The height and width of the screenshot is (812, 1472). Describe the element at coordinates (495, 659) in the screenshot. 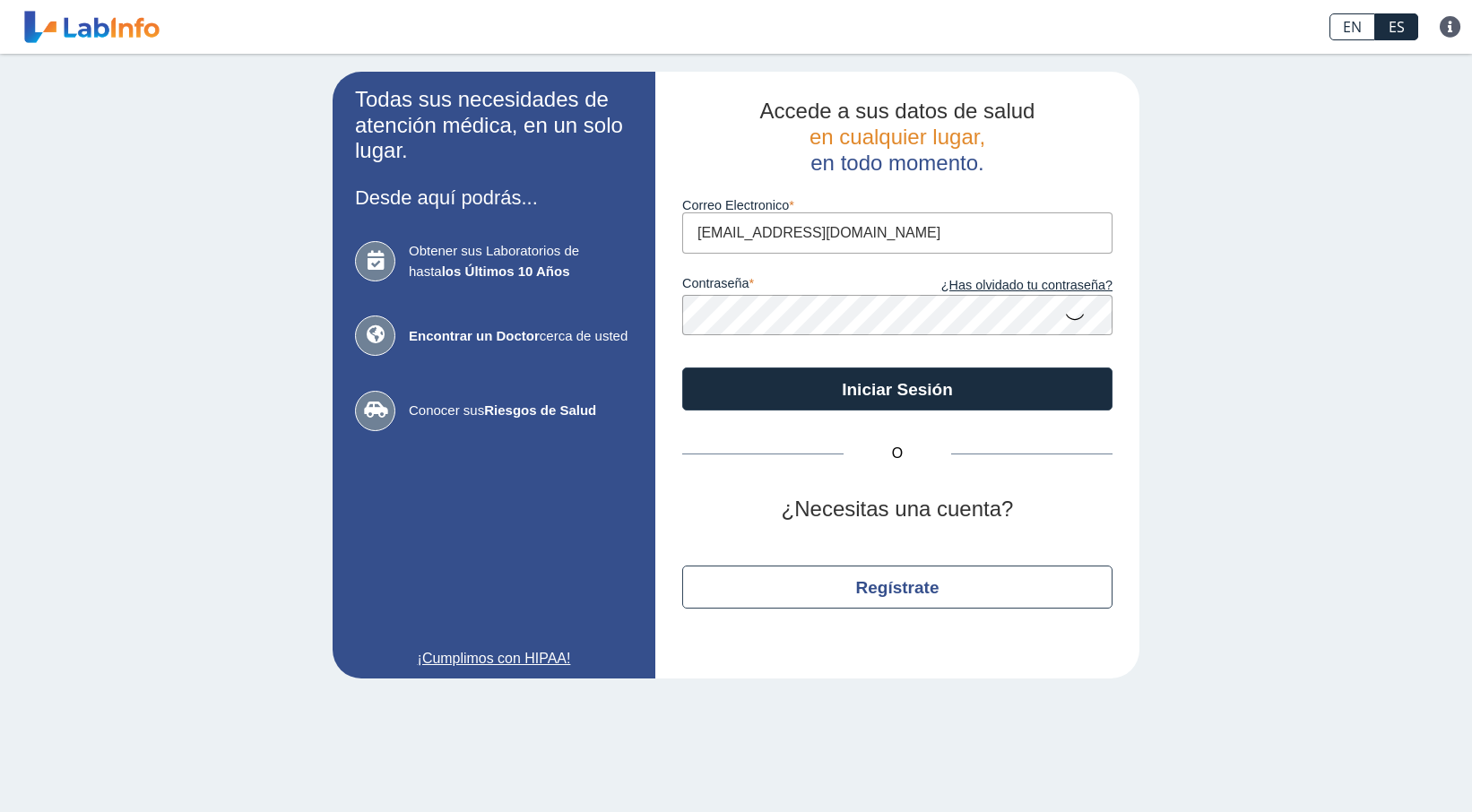

I see `a: ¡Cumplimos con HIPAA!` at that location.